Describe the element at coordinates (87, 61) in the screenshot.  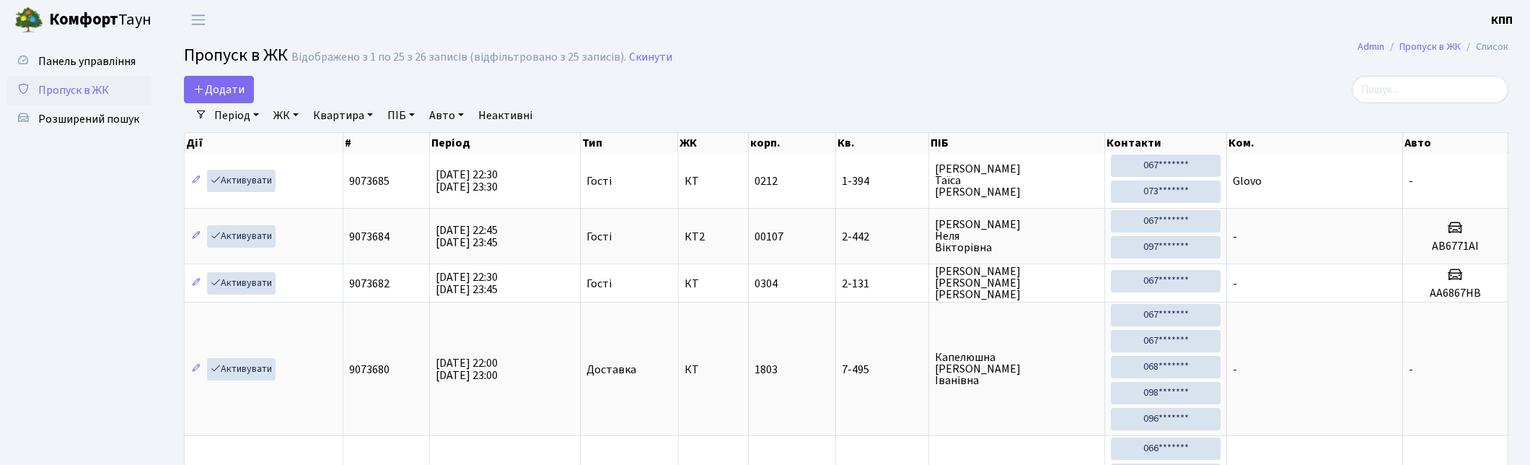
I see `span: Панель управління` at that location.